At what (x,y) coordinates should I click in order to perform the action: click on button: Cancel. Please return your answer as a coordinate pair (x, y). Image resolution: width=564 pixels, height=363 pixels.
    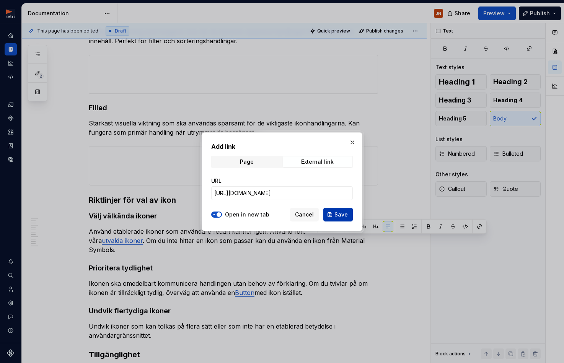
    Looking at the image, I should click on (304, 215).